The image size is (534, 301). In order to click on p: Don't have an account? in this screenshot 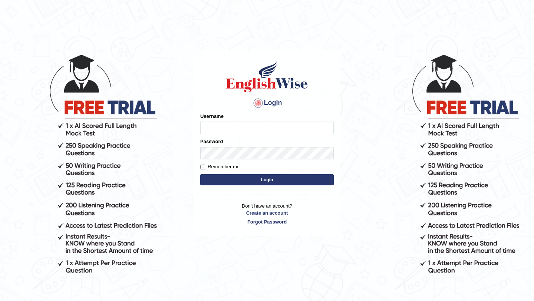, I will do `click(267, 214)`.